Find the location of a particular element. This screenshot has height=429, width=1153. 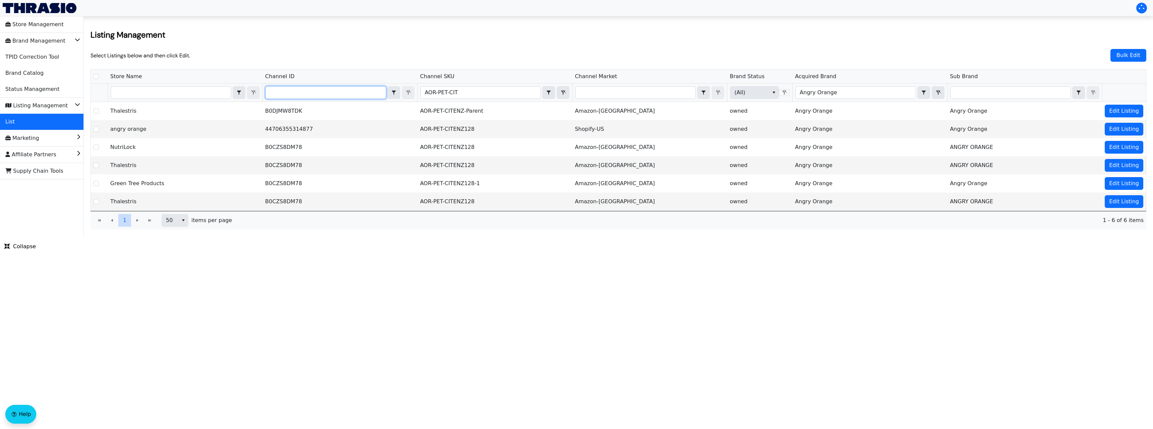

span: Channel Market is located at coordinates (596, 76).